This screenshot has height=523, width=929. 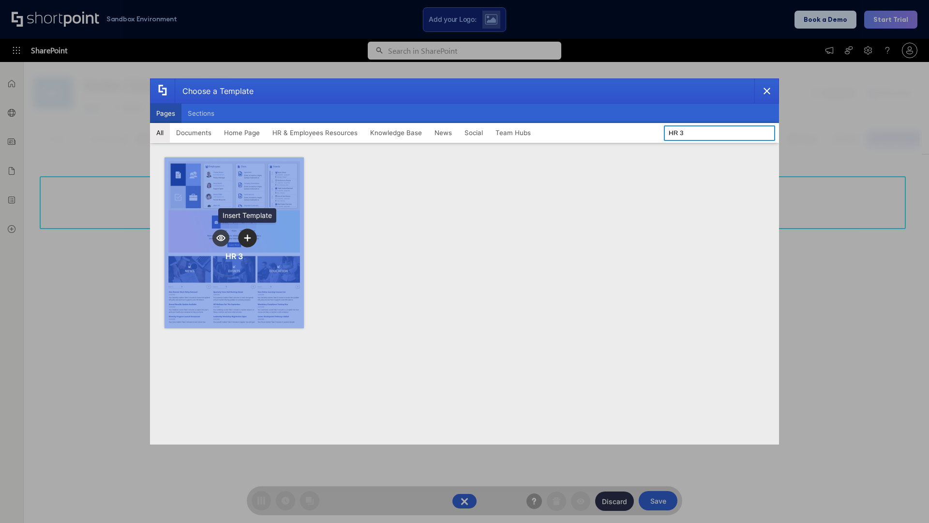 I want to click on button: Team Hubs, so click(x=513, y=133).